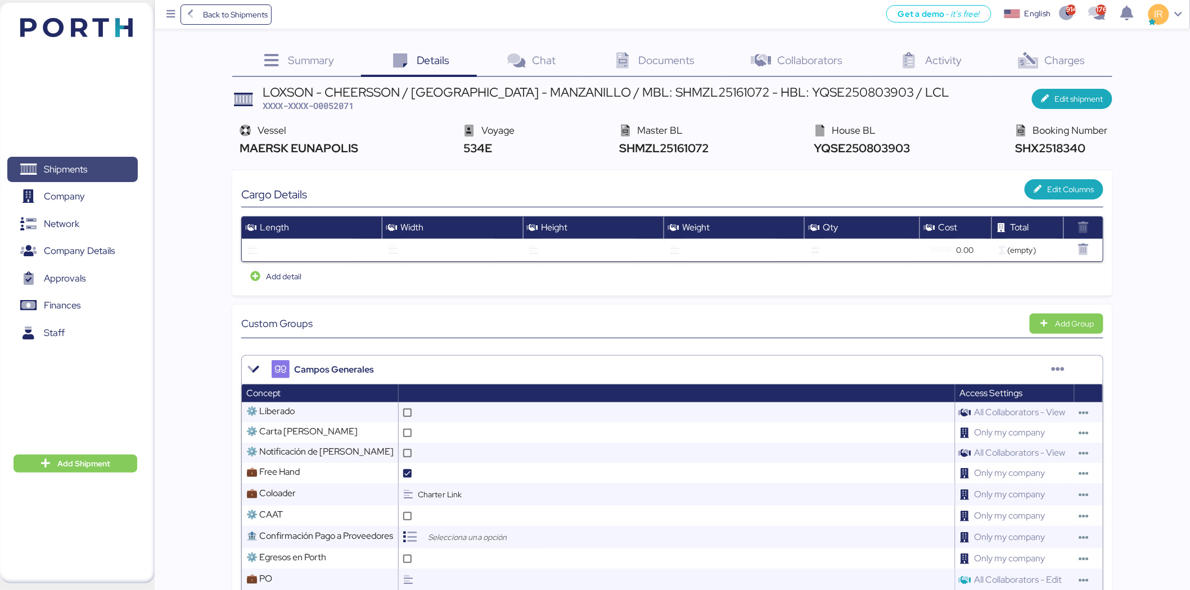 The height and width of the screenshot is (590, 1190). Describe the element at coordinates (264, 514) in the screenshot. I see `span: ⚙️ CAAT` at that location.